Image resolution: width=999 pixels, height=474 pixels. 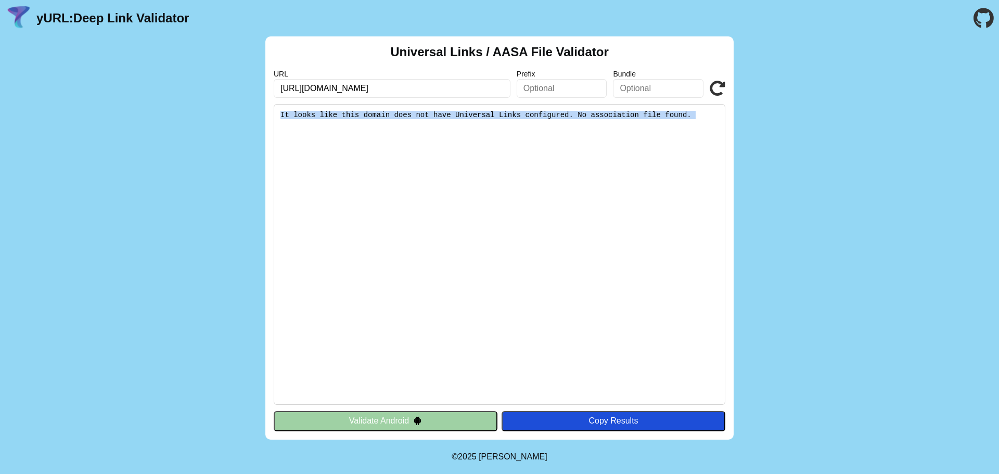 What do you see at coordinates (513, 456) in the screenshot?
I see `a: Michael Ibragimchayev's Personal Site` at bounding box center [513, 456].